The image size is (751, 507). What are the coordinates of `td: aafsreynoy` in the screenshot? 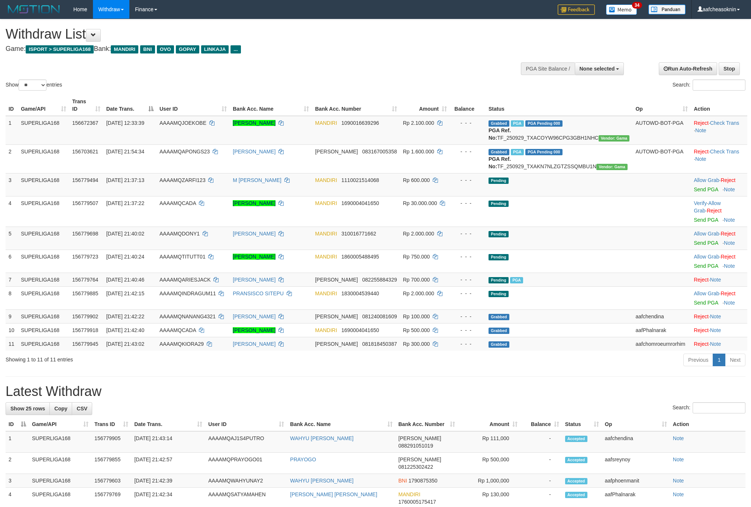 It's located at (636, 464).